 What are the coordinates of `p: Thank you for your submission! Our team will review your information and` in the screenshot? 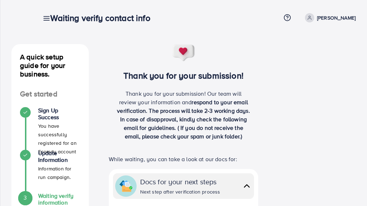 It's located at (183, 115).